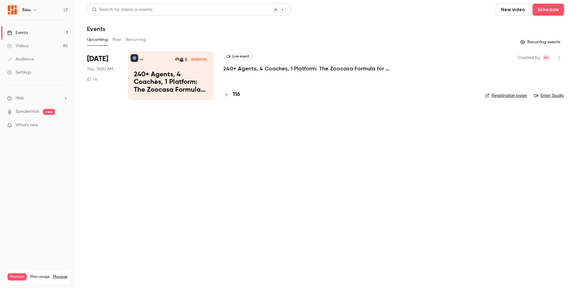 This screenshot has width=576, height=288. I want to click on img: Carrie Lysenko, so click(177, 59).